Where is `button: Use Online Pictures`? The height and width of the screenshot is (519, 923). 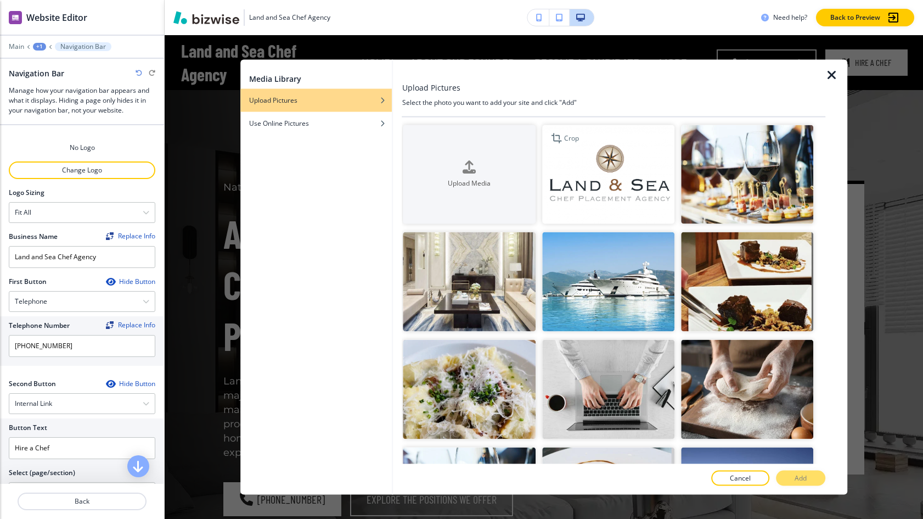 button: Use Online Pictures is located at coordinates (316, 123).